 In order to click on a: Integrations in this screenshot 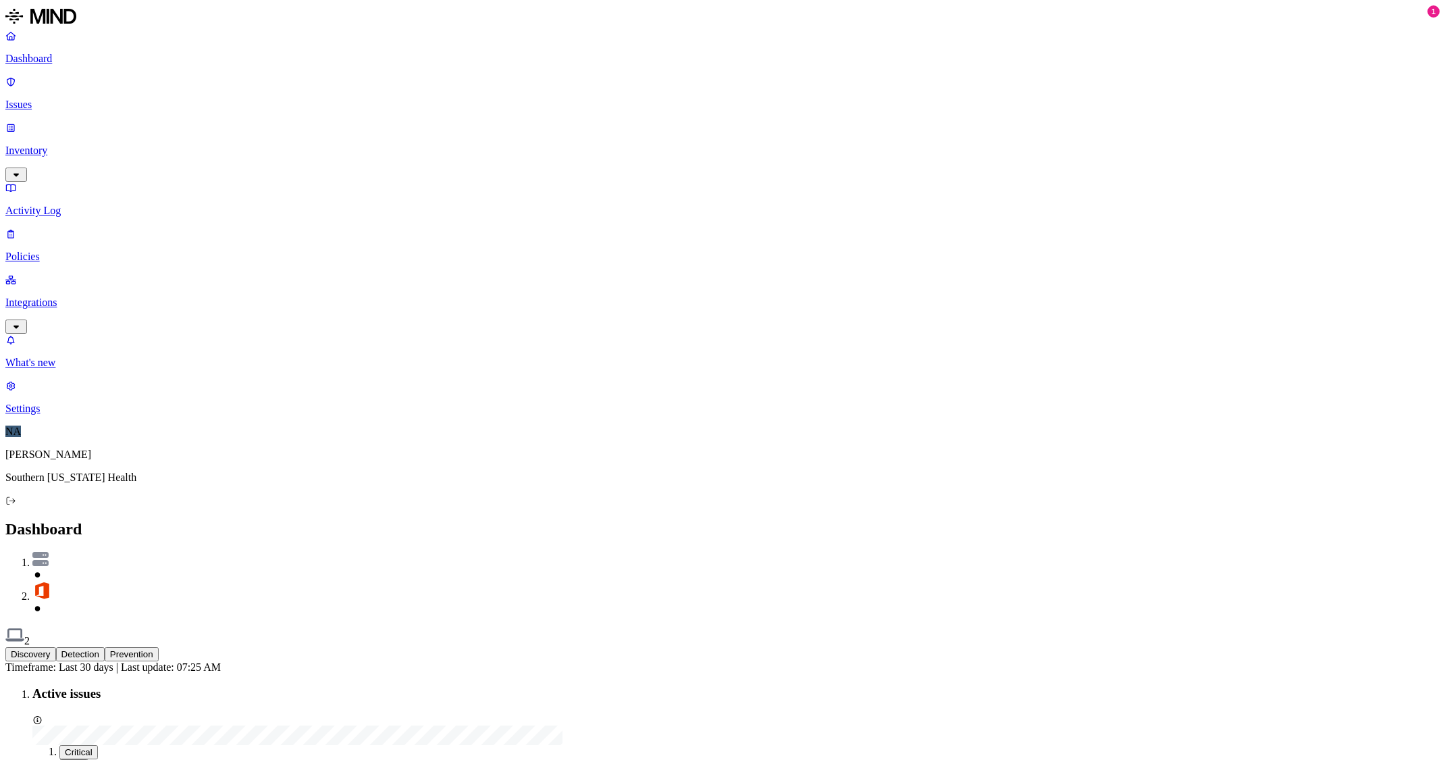, I will do `click(723, 303)`.